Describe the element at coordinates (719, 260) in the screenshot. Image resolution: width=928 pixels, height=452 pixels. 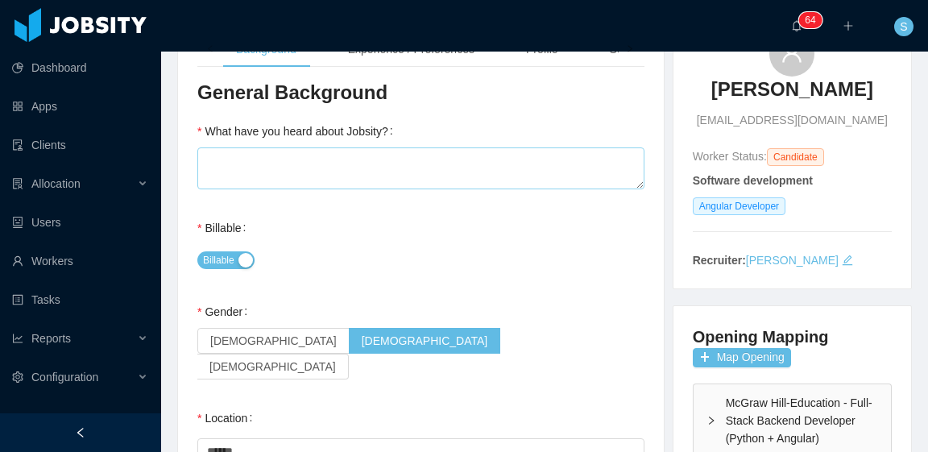
I see `strong: Recruiter:` at that location.